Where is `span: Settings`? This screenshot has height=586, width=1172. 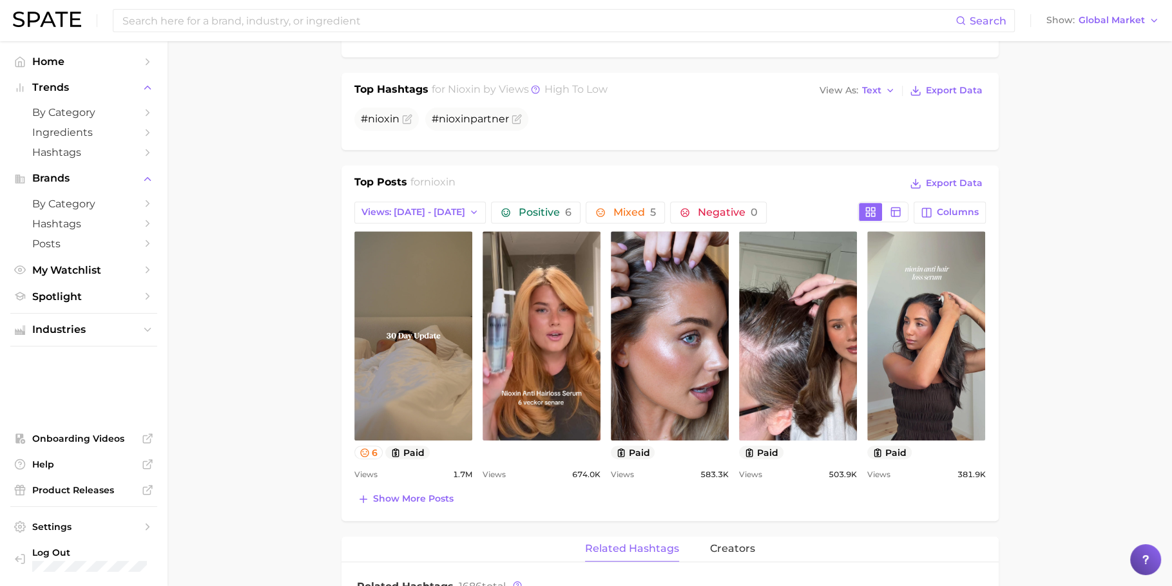 span: Settings is located at coordinates (84, 527).